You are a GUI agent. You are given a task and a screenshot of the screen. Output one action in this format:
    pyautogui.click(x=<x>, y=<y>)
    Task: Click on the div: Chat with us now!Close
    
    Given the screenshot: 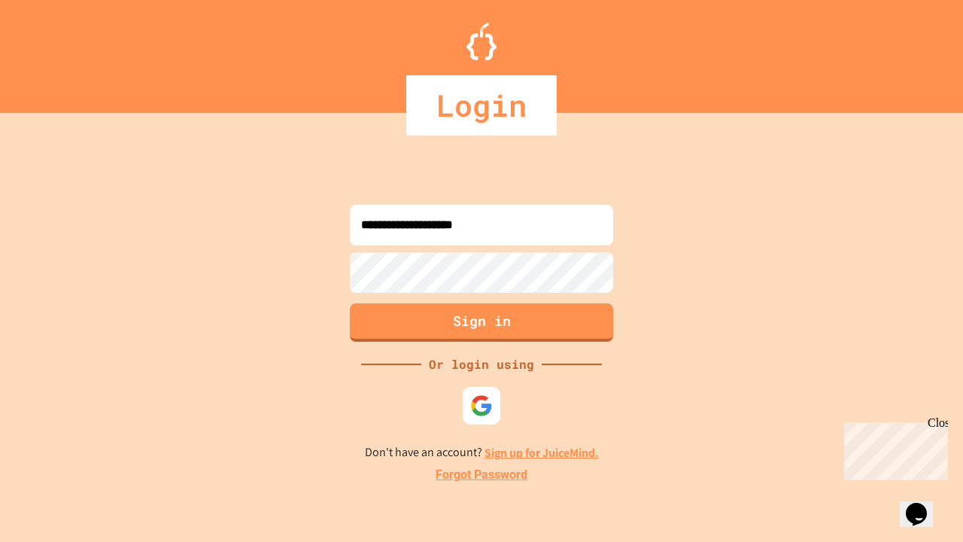 What is the action you would take?
    pyautogui.click(x=55, y=50)
    